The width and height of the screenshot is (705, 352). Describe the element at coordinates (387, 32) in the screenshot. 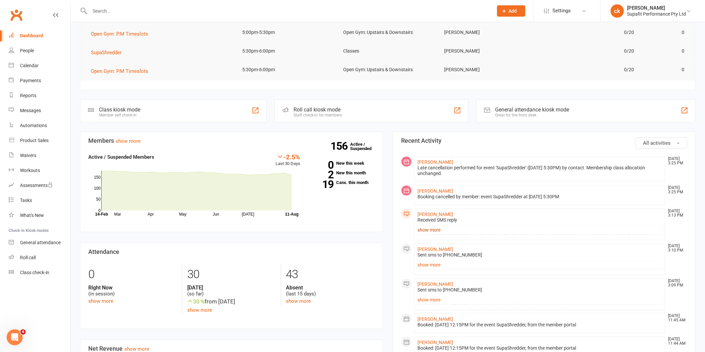

I see `td: Open Gym: Upstairs & Downstairs` at that location.